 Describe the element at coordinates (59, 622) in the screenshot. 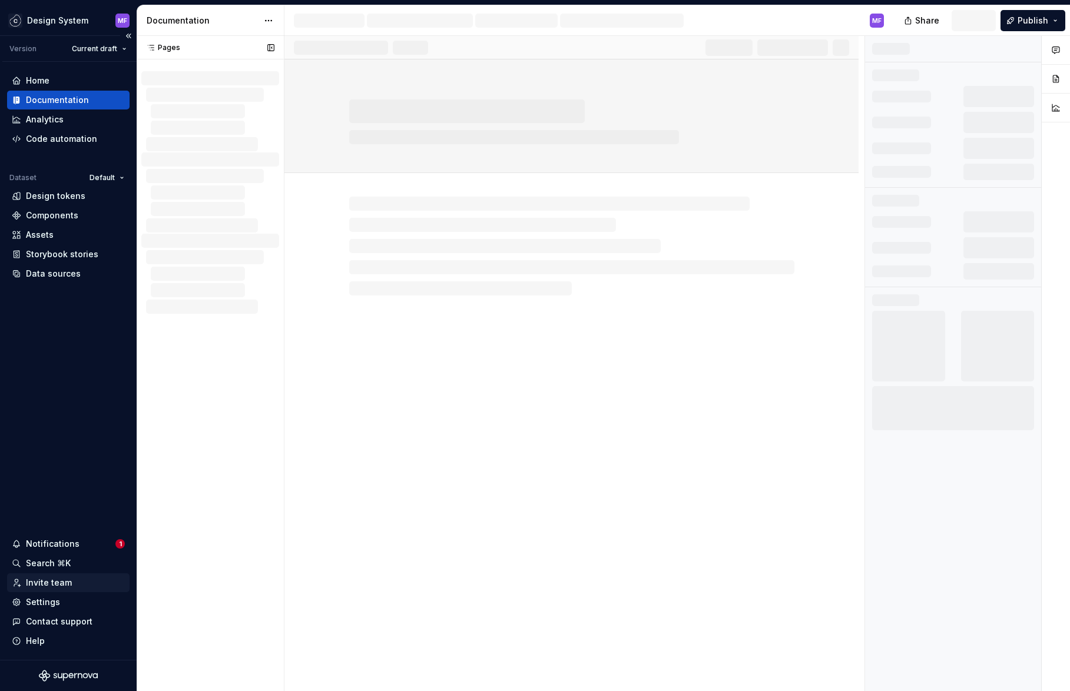

I see `div: Contact support` at that location.